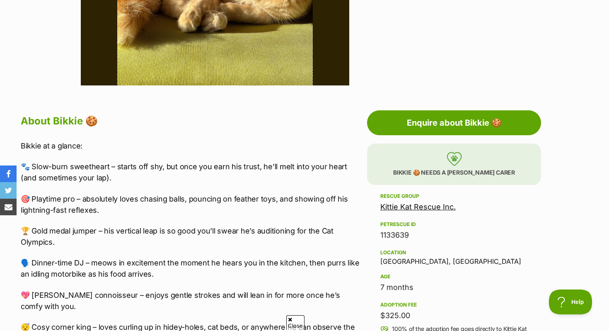 This screenshot has height=331, width=609. Describe the element at coordinates (454, 235) in the screenshot. I see `div: 1133639` at that location.